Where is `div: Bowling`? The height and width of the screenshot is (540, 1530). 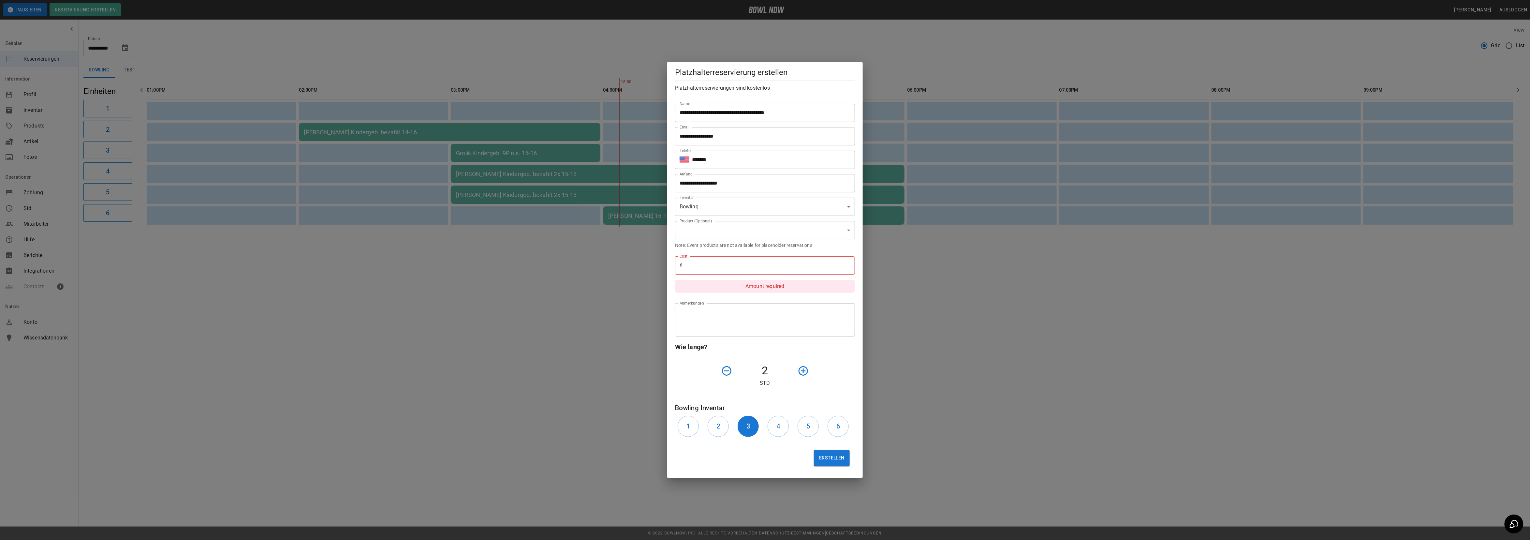 div: Bowling is located at coordinates (765, 207).